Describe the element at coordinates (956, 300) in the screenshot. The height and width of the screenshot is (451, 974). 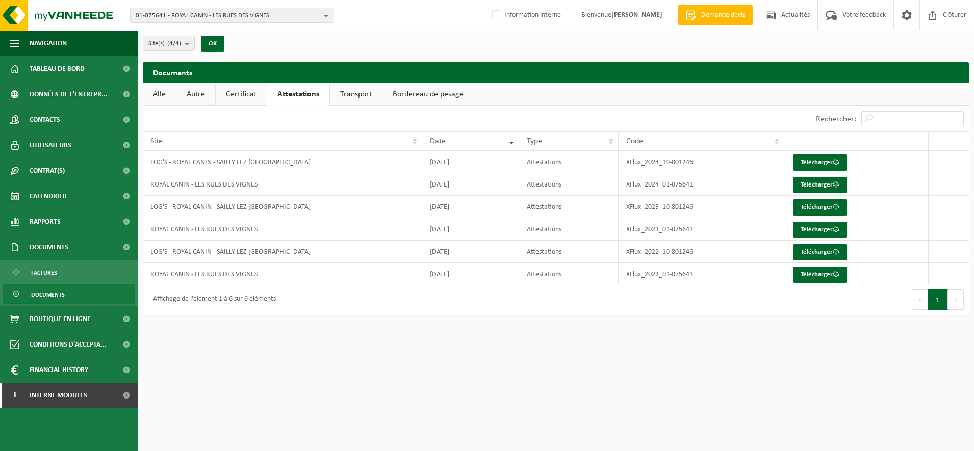
I see `button: Next` at that location.